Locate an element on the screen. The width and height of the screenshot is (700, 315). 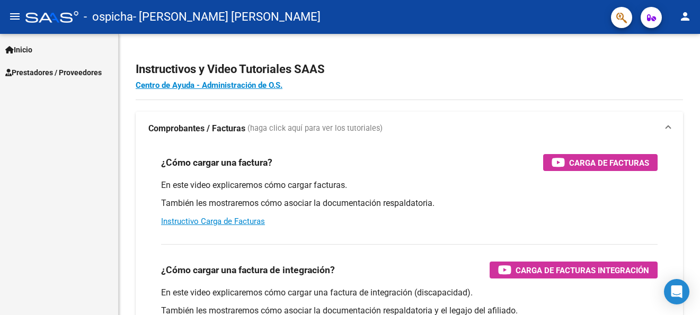
span: Inicio is located at coordinates (19, 50).